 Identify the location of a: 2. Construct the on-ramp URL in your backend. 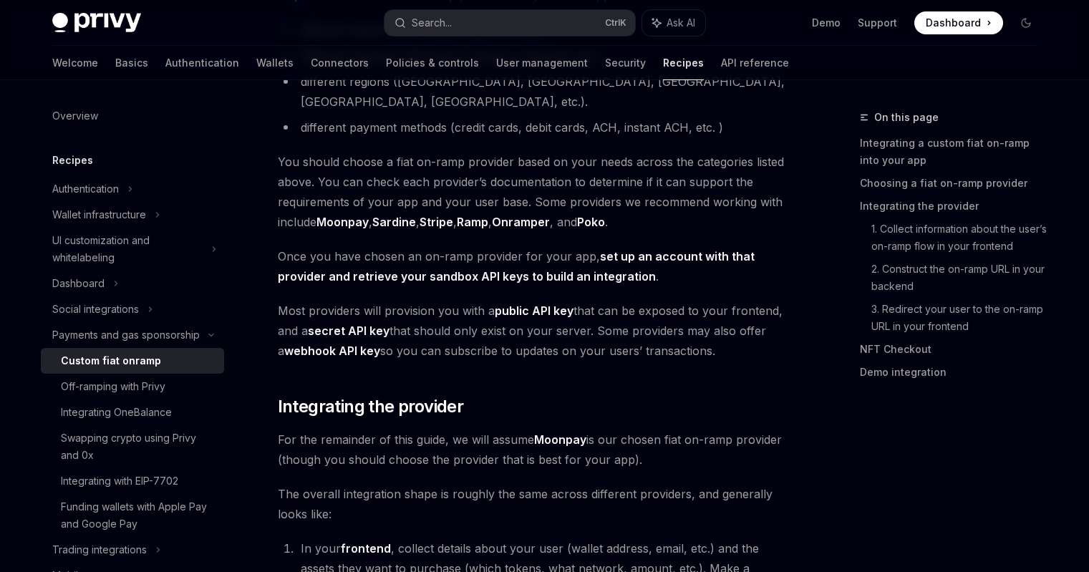
(960, 278).